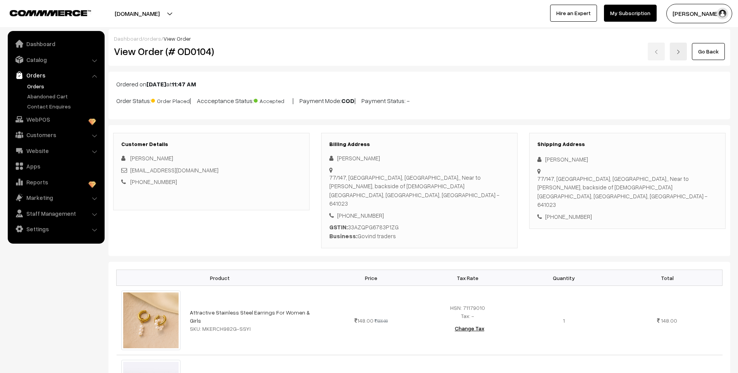 This screenshot has width=738, height=373. I want to click on span: 1, so click(564, 321).